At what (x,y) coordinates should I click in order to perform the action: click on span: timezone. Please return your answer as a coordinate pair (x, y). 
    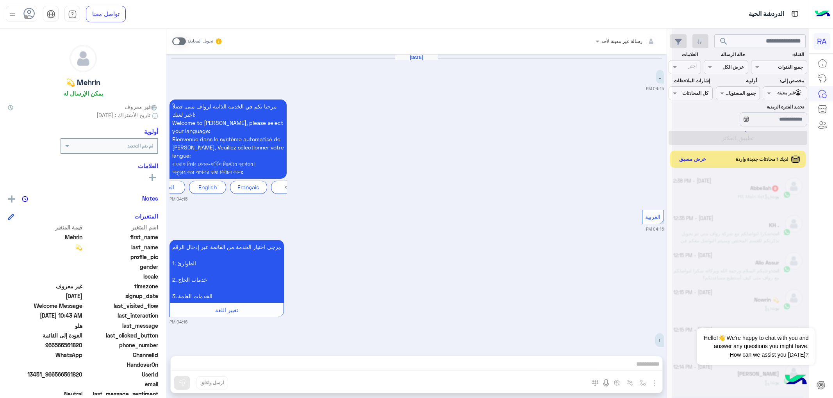
    Looking at the image, I should click on (121, 286).